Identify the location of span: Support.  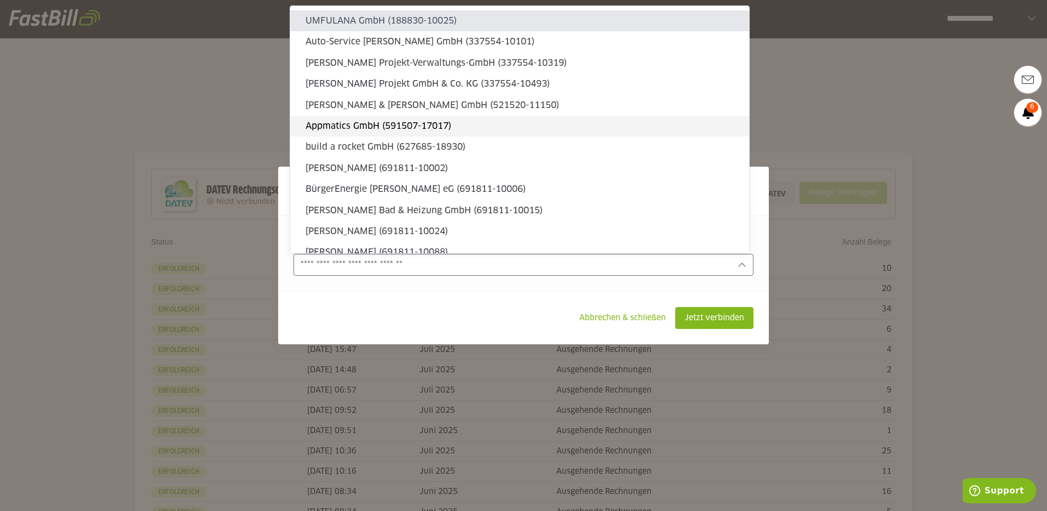
(42, 13).